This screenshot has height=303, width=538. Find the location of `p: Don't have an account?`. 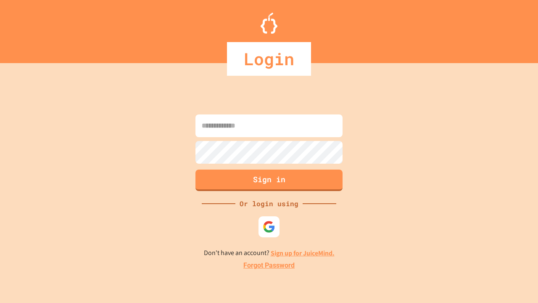

p: Don't have an account? is located at coordinates (269, 253).